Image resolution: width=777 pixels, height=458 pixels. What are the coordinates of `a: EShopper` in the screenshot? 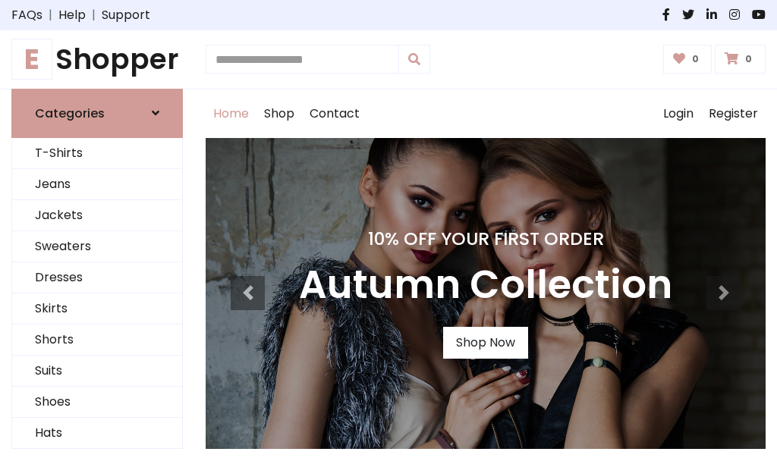 It's located at (97, 59).